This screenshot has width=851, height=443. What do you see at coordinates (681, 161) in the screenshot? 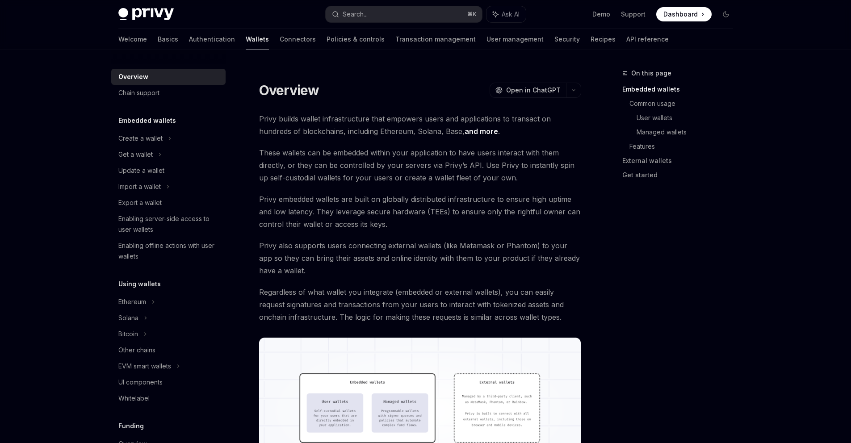
I see `a: External wallets` at bounding box center [681, 161].